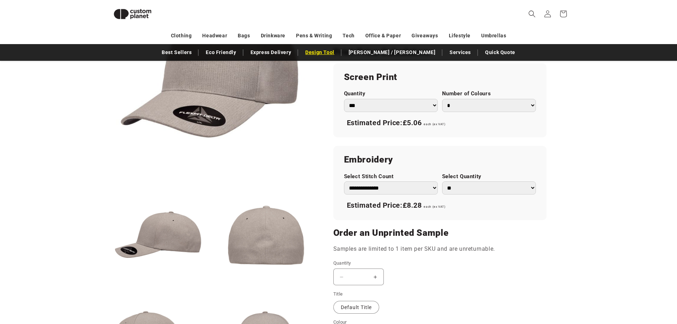 The image size is (677, 324). What do you see at coordinates (273, 36) in the screenshot?
I see `a: Drinkware` at bounding box center [273, 36].